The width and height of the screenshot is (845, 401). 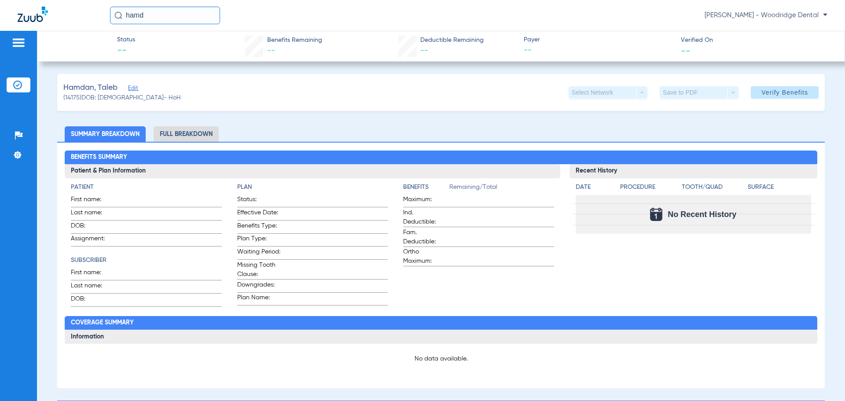 What do you see at coordinates (126, 40) in the screenshot?
I see `span: Status` at bounding box center [126, 40].